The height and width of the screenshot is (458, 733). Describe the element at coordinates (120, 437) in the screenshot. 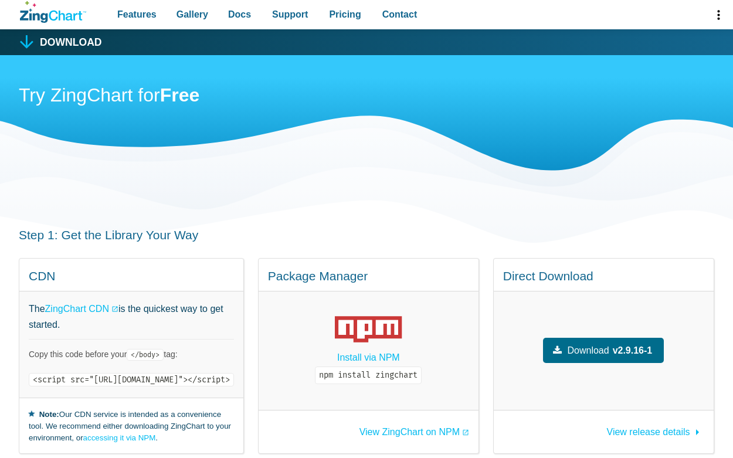

I see `a: accessing it via NPM` at that location.